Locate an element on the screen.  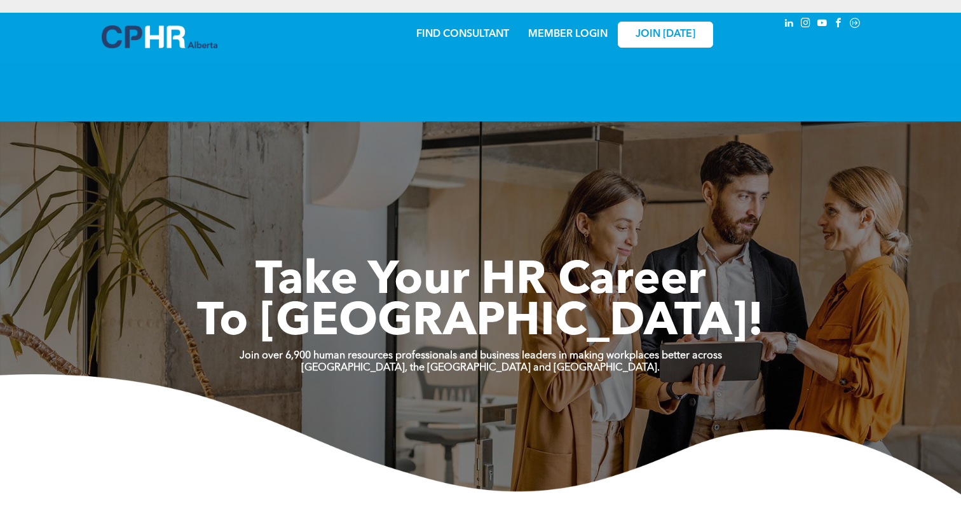
a: instagram is located at coordinates (805, 24).